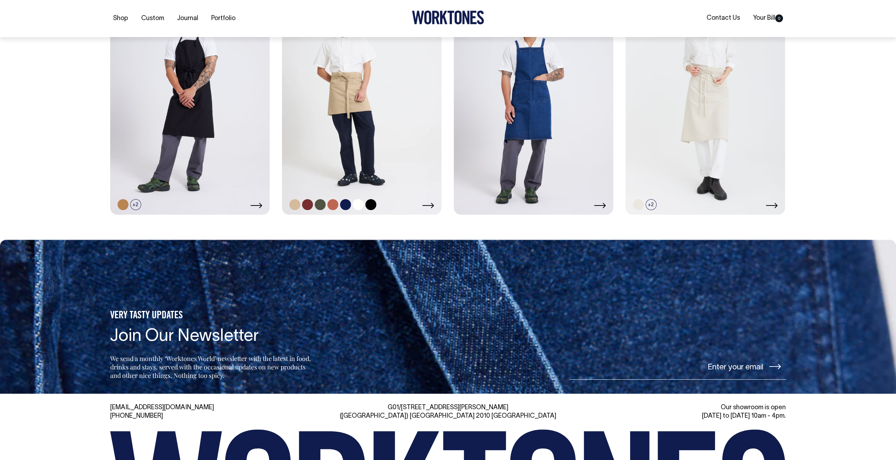 This screenshot has height=460, width=896. Describe the element at coordinates (120, 18) in the screenshot. I see `a: Shop` at that location.